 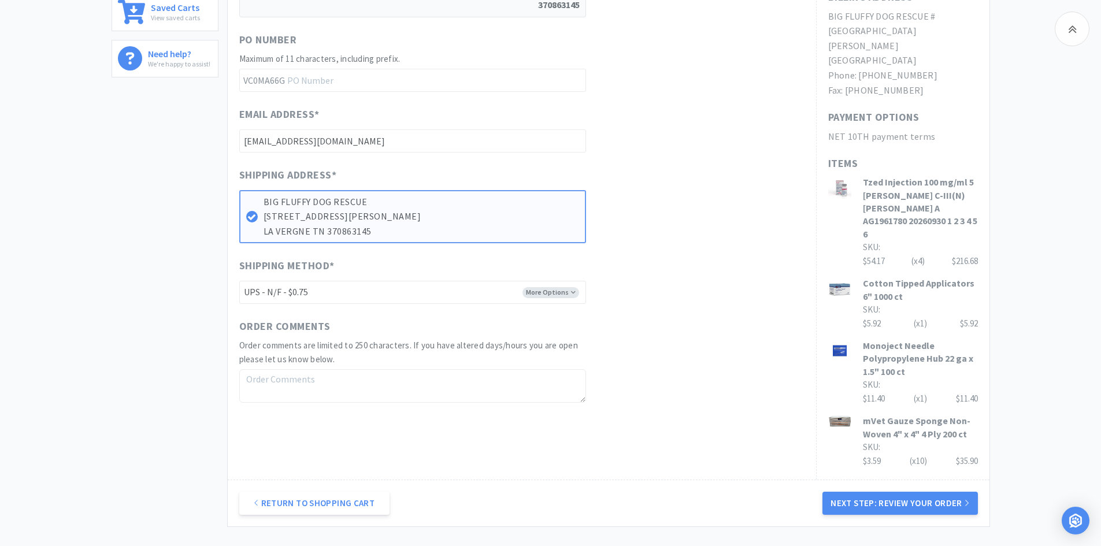 What do you see at coordinates (287, 266) in the screenshot?
I see `span: Shipping Method *` at bounding box center [287, 266].